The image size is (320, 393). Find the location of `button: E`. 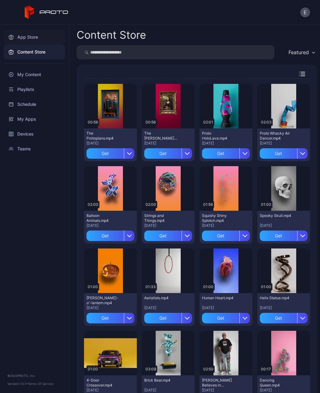

button: E is located at coordinates (305, 12).